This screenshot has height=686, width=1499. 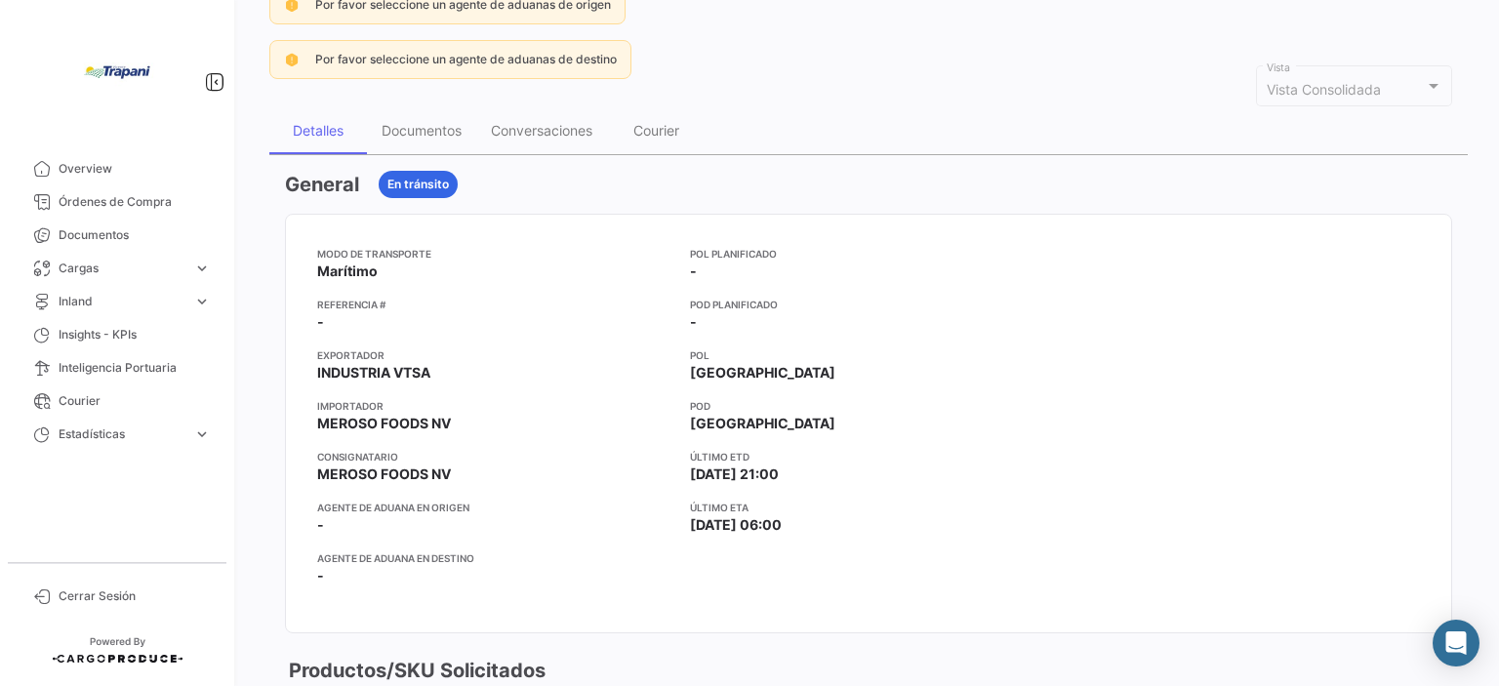 I want to click on span: Cerrar Sesión, so click(x=135, y=596).